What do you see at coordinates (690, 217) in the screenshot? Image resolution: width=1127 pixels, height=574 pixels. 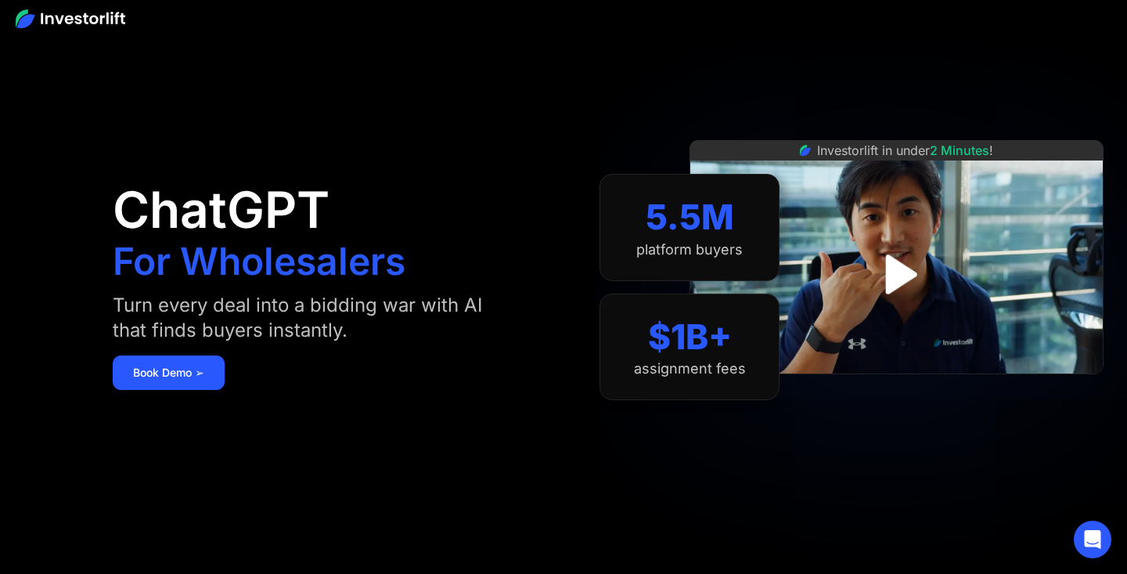 I see `div: 5.5M` at bounding box center [690, 217].